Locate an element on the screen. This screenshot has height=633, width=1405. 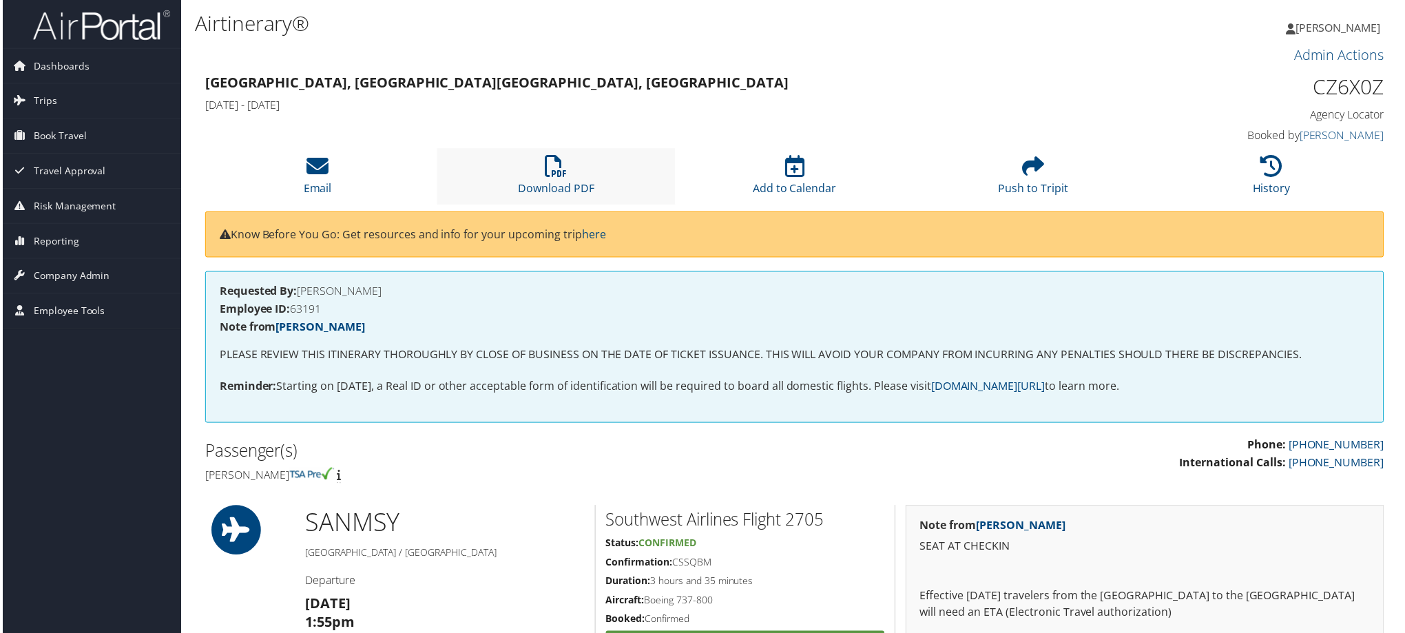
h1: SAN MSY is located at coordinates (444, 524).